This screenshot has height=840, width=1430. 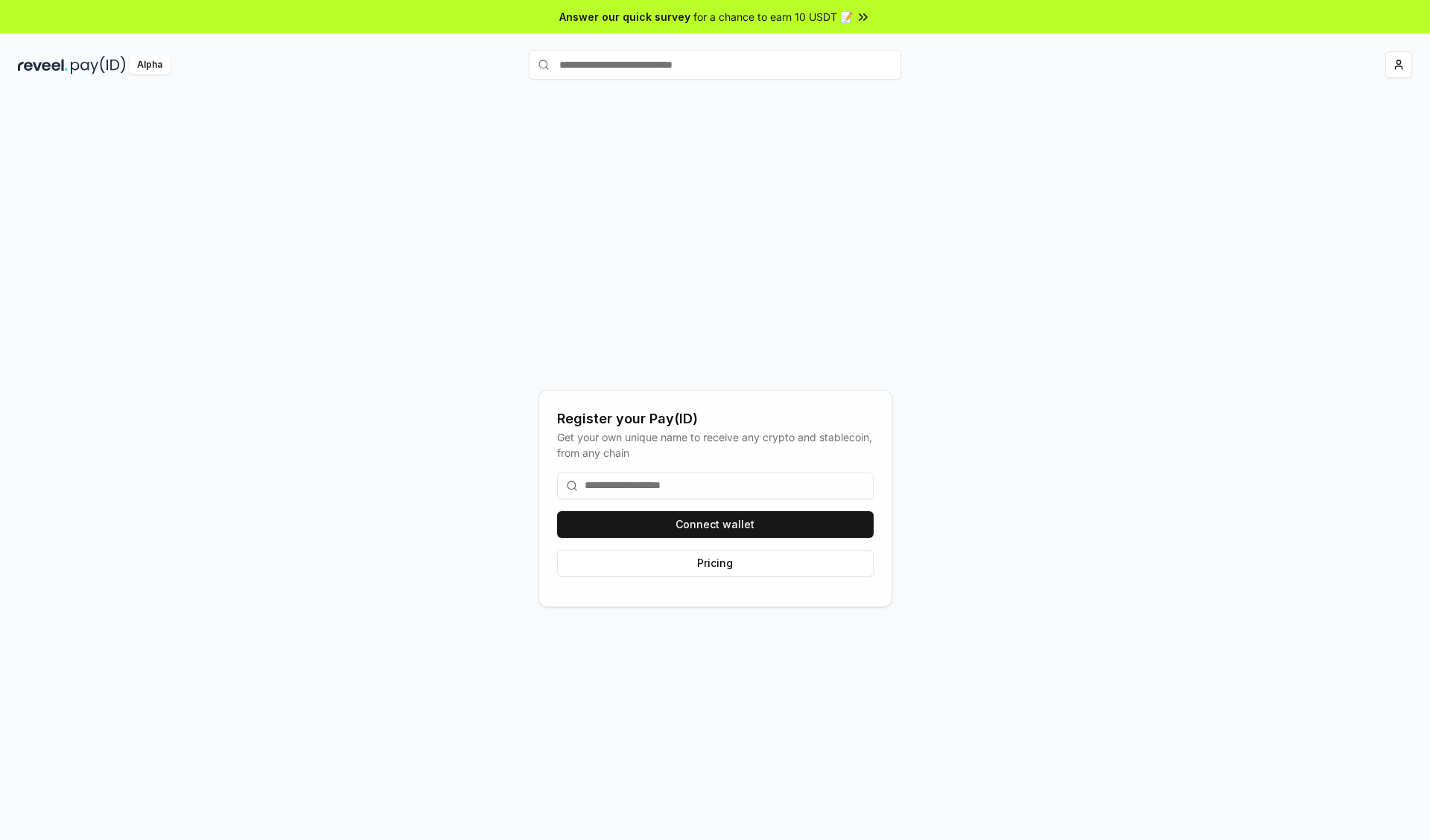 I want to click on button: Pricing, so click(x=715, y=563).